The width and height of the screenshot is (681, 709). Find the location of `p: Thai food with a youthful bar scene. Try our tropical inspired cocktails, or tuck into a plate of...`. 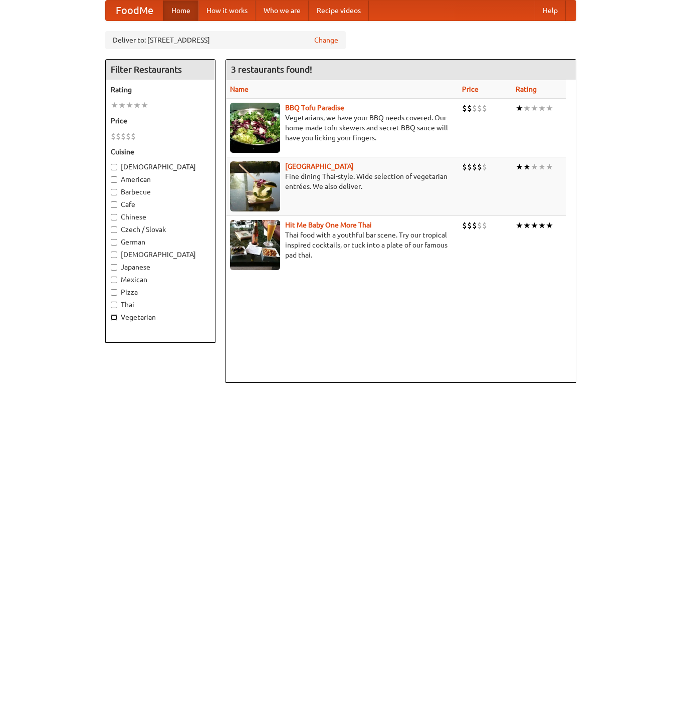

p: Thai food with a youthful bar scene. Try our tropical inspired cocktails, or tuck into a plate of... is located at coordinates (342, 245).